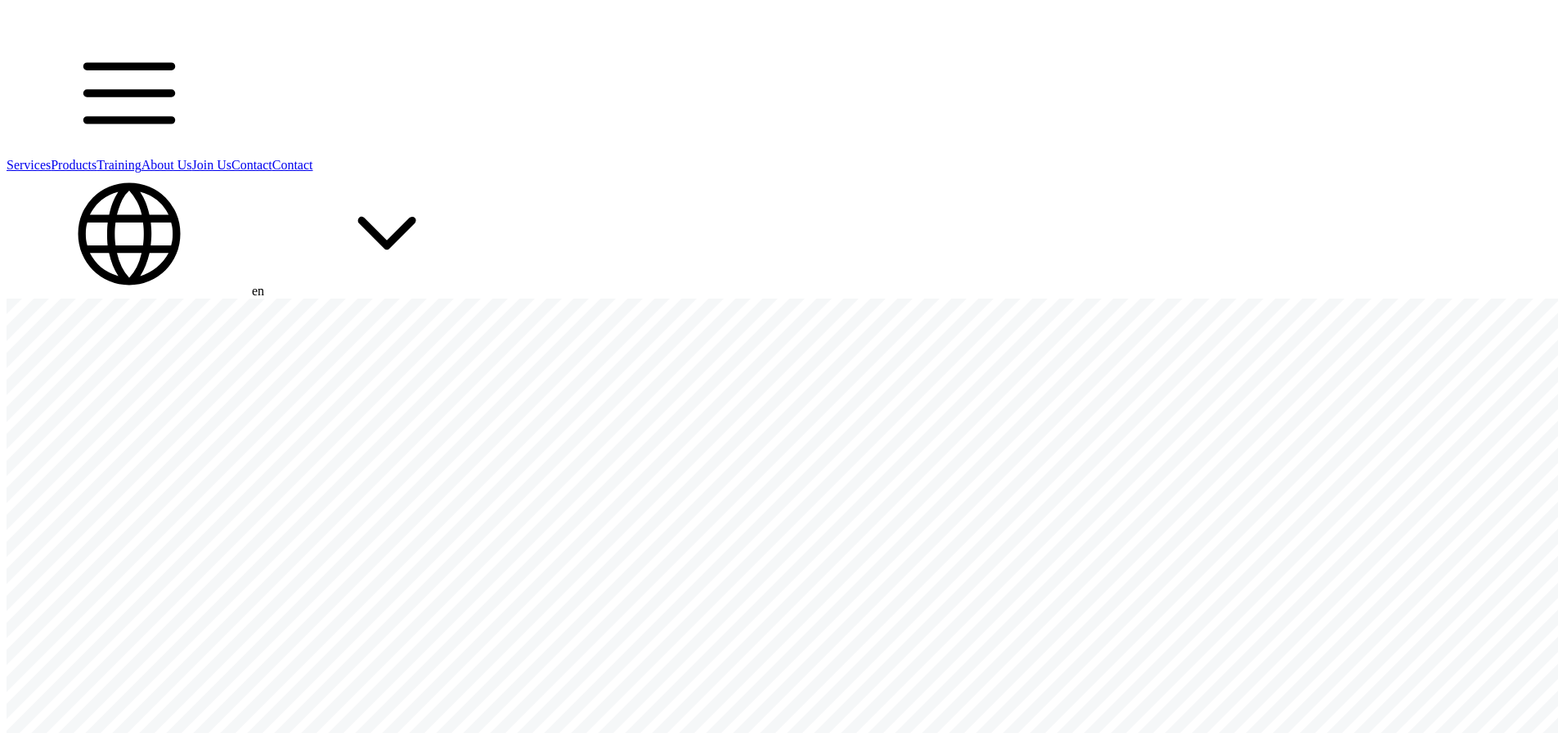 The image size is (1558, 733). I want to click on a: About Us, so click(167, 164).